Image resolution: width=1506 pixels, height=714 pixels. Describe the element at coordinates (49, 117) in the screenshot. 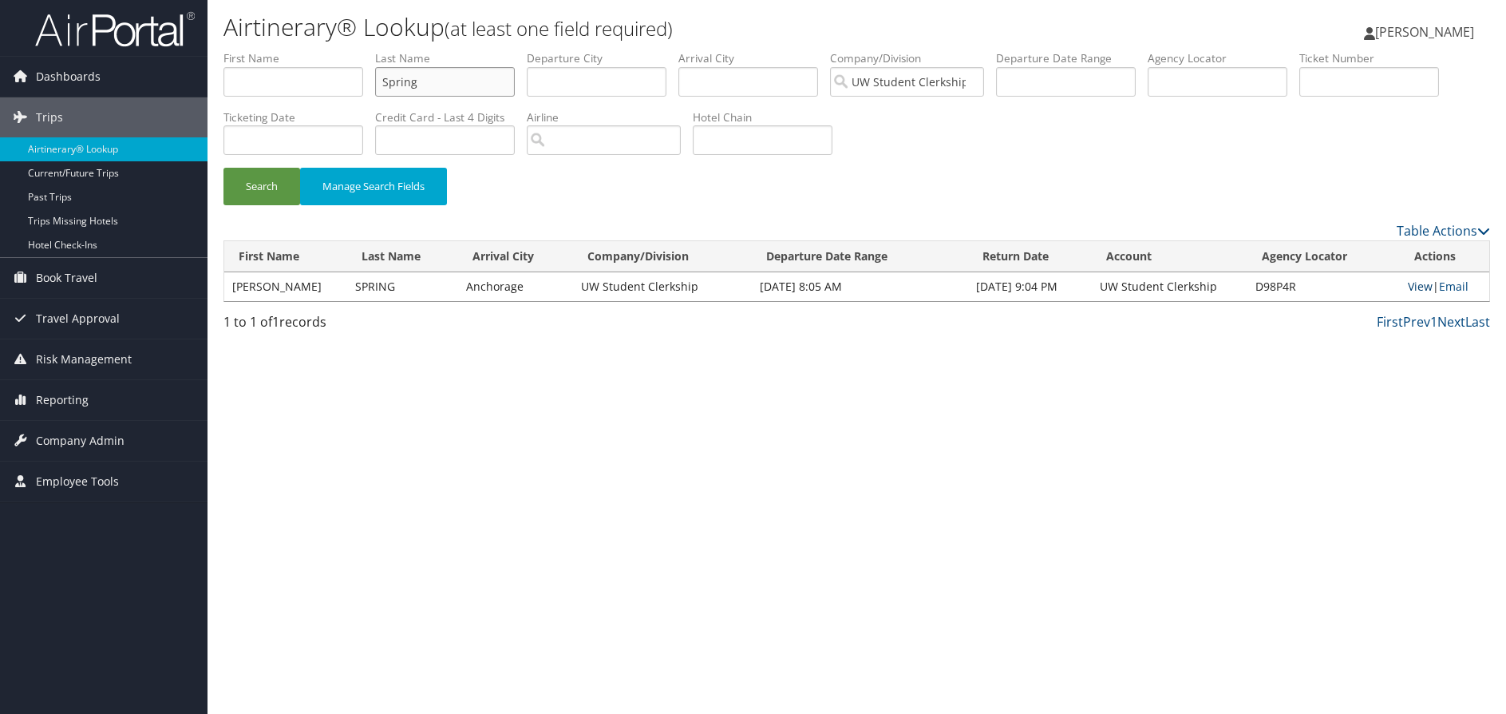

I see `span: Trips` at that location.